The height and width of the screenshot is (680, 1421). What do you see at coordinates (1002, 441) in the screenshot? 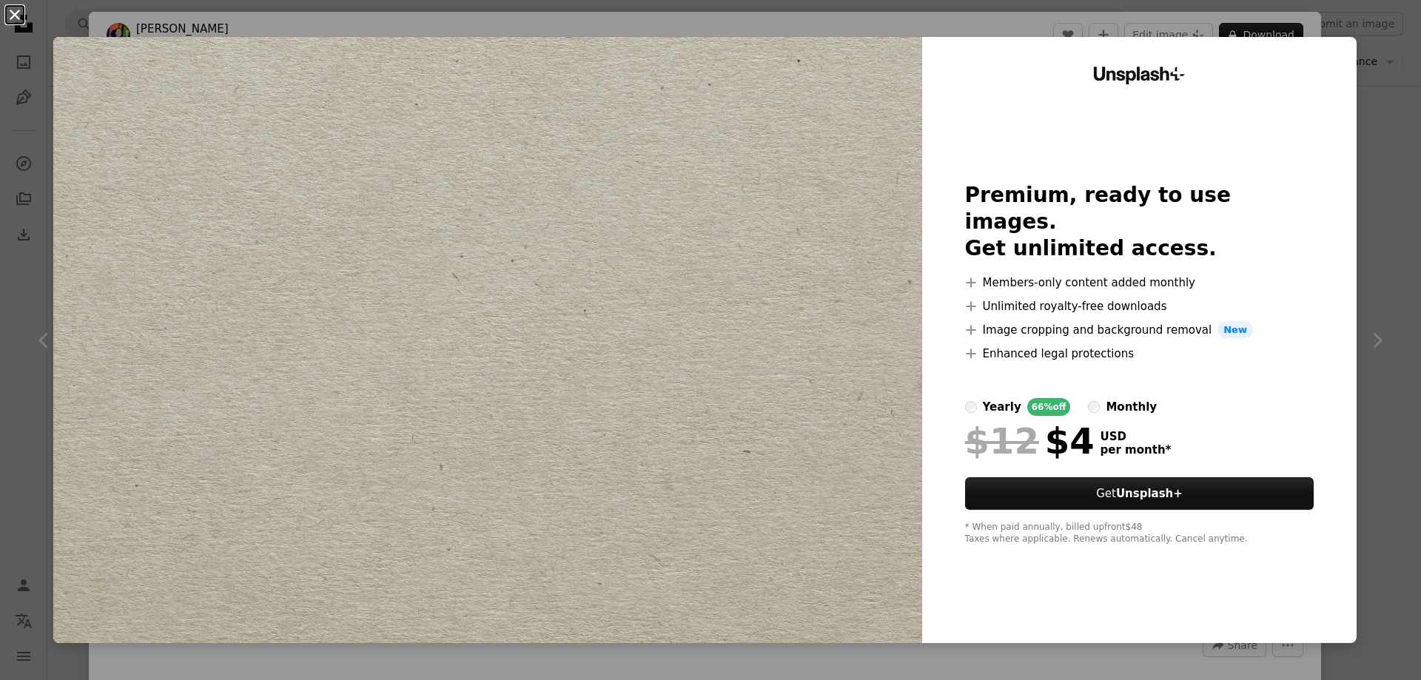
I see `span: $12` at bounding box center [1002, 441].